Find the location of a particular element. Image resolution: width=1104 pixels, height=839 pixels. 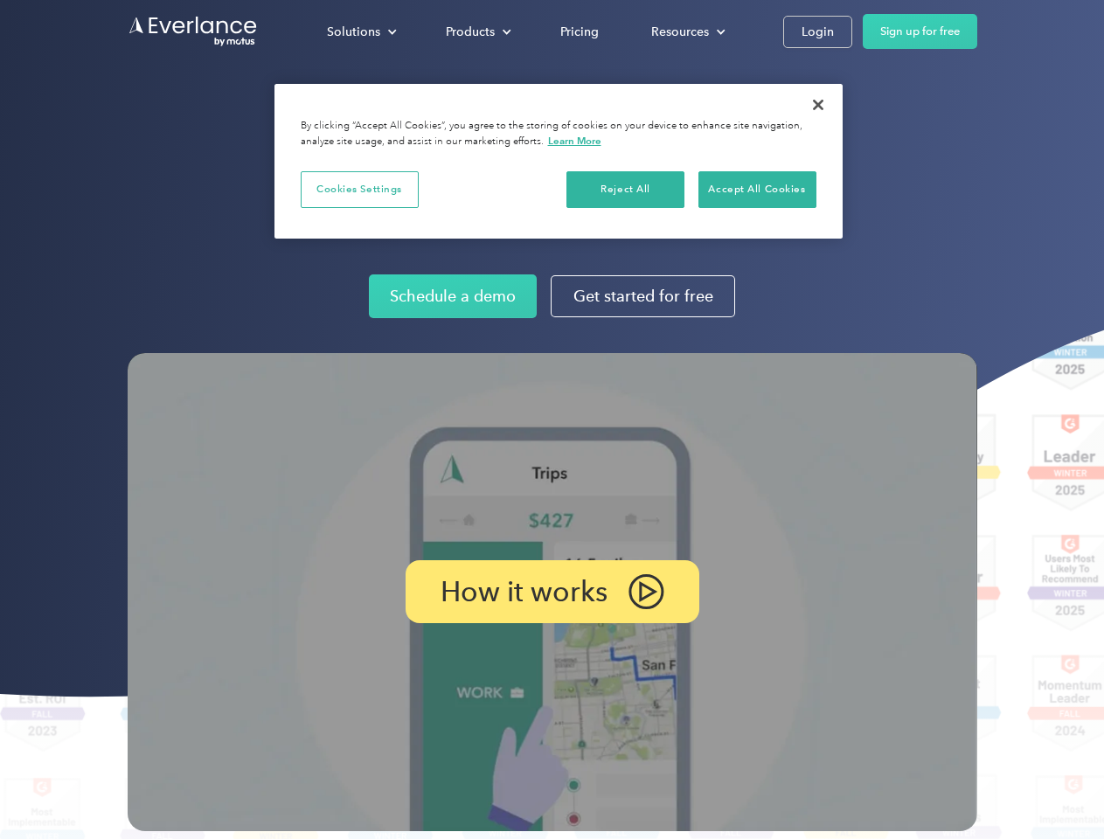

div: Privacy is located at coordinates (559, 161).